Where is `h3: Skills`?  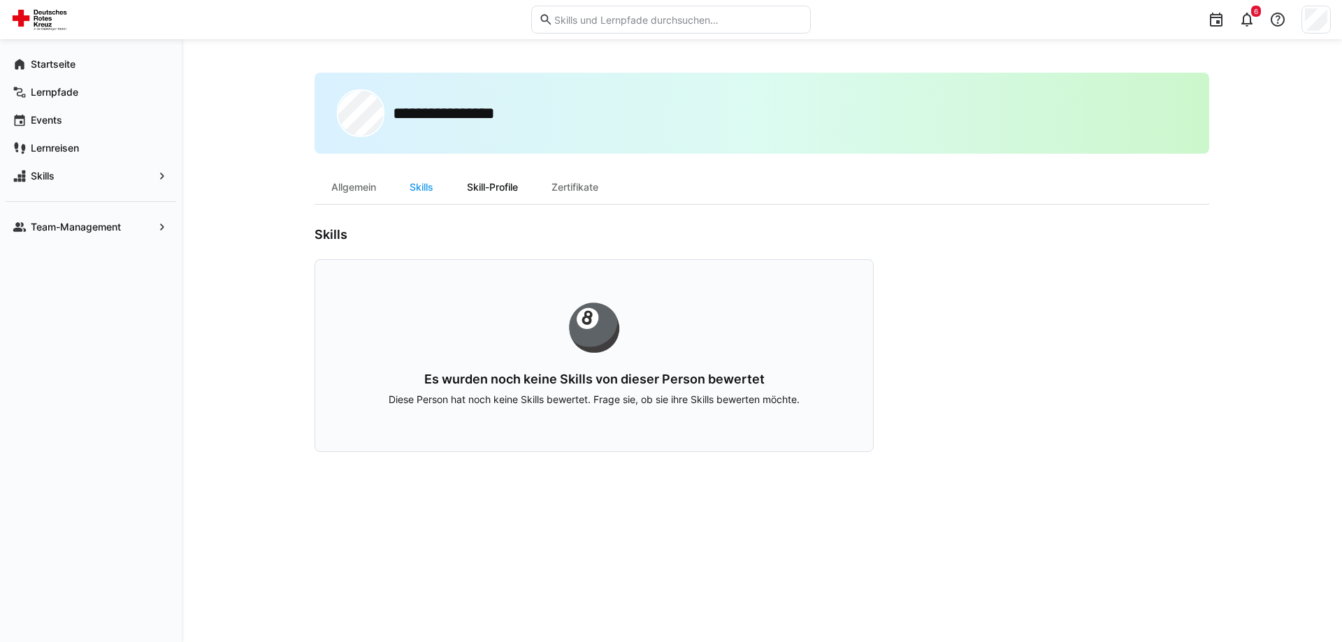
h3: Skills is located at coordinates (594, 235).